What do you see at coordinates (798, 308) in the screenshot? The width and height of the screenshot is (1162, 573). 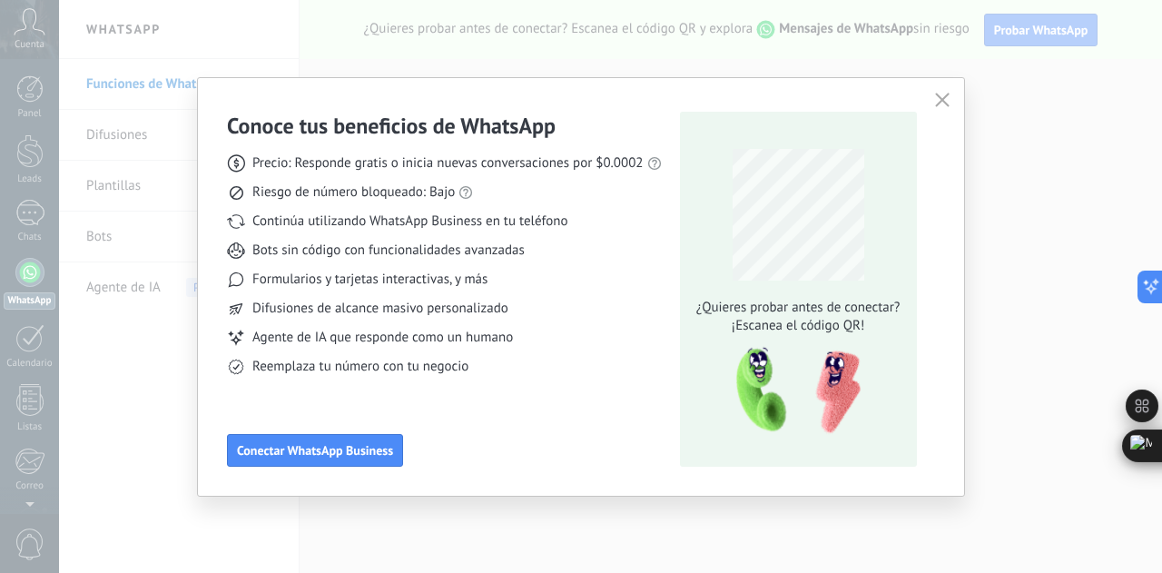 I see `span: ¿Quieres probar antes de conectar?` at bounding box center [798, 308].